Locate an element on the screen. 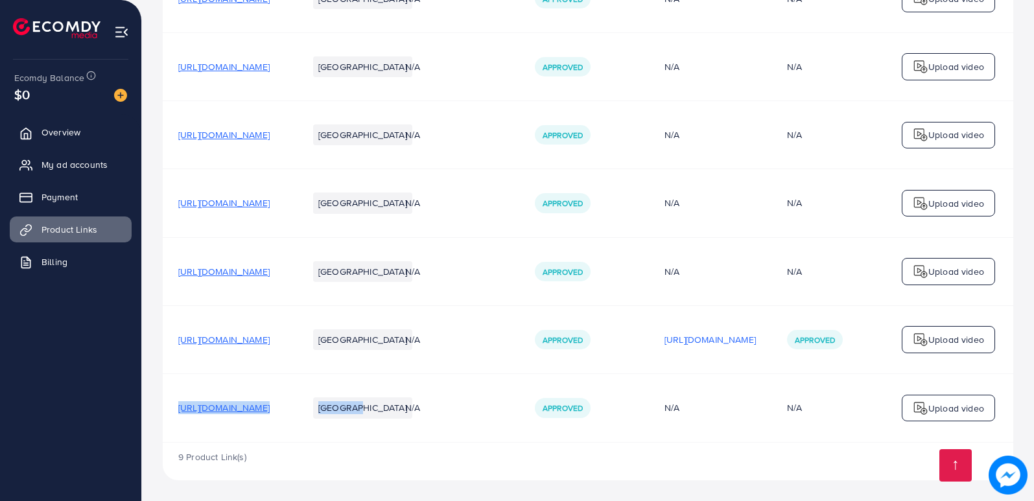 The width and height of the screenshot is (1034, 501). a: My ad accounts is located at coordinates (71, 165).